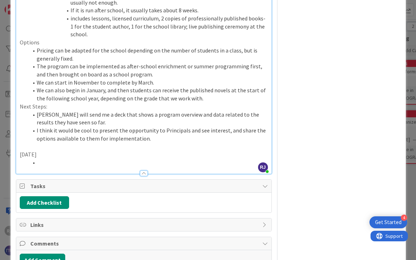  Describe the element at coordinates (404, 218) in the screenshot. I see `div: 4` at that location.